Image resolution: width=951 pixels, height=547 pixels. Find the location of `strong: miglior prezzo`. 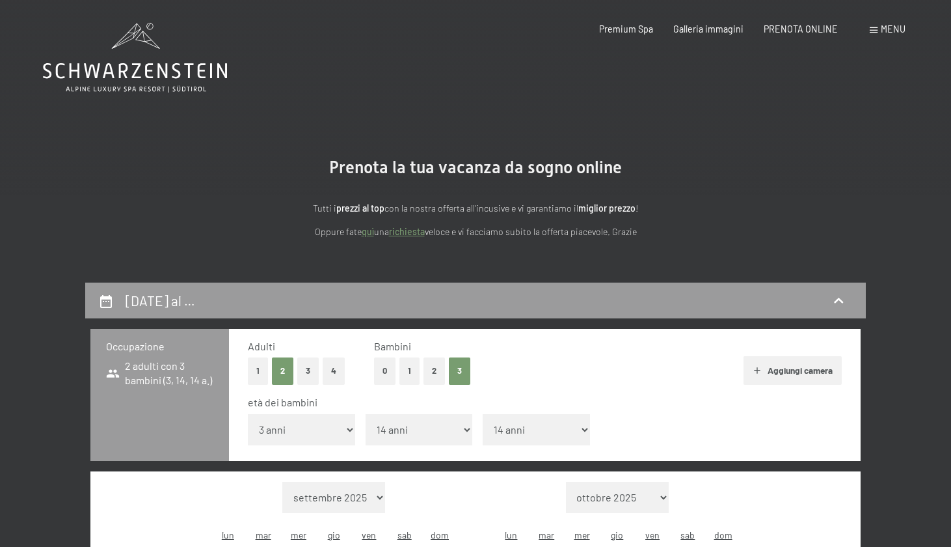

strong: miglior prezzo is located at coordinates (607, 208).